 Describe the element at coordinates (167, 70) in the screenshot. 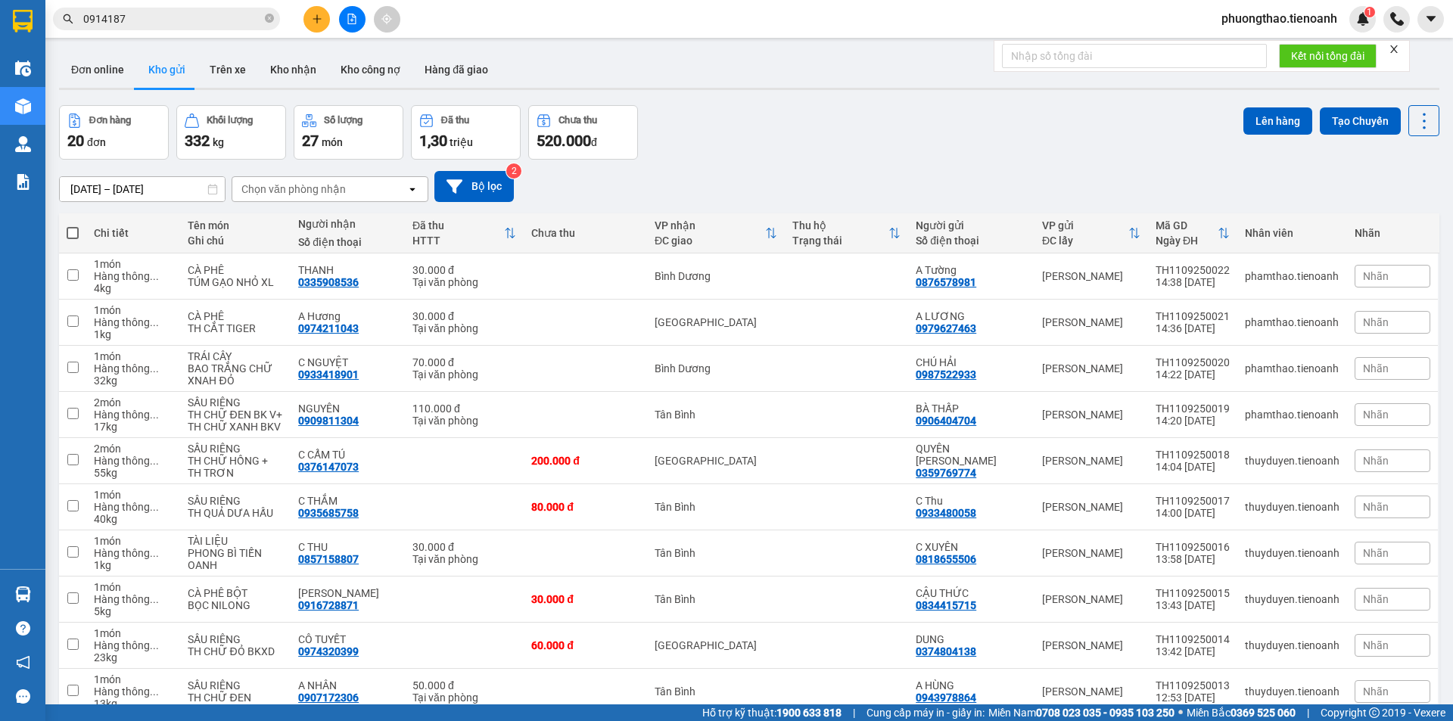

I see `button: Kho gửi` at that location.